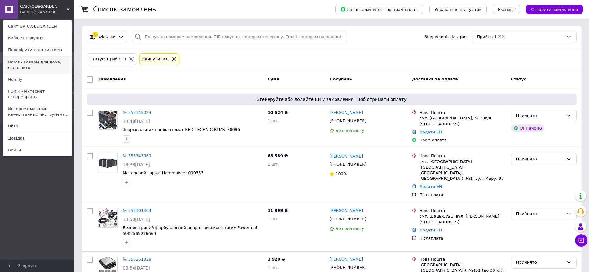 Image resolution: width=589 pixels, height=272 pixels. What do you see at coordinates (137, 211) in the screenshot?
I see `a: № 355301464` at bounding box center [137, 211].